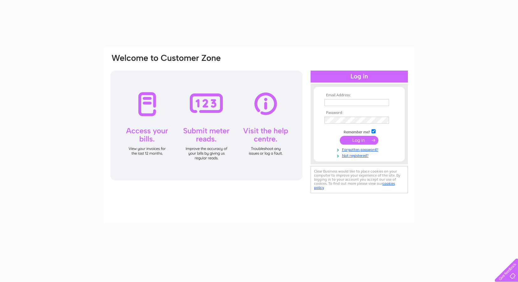  What do you see at coordinates (360, 155) in the screenshot?
I see `a: Not registered?` at bounding box center [360, 155].